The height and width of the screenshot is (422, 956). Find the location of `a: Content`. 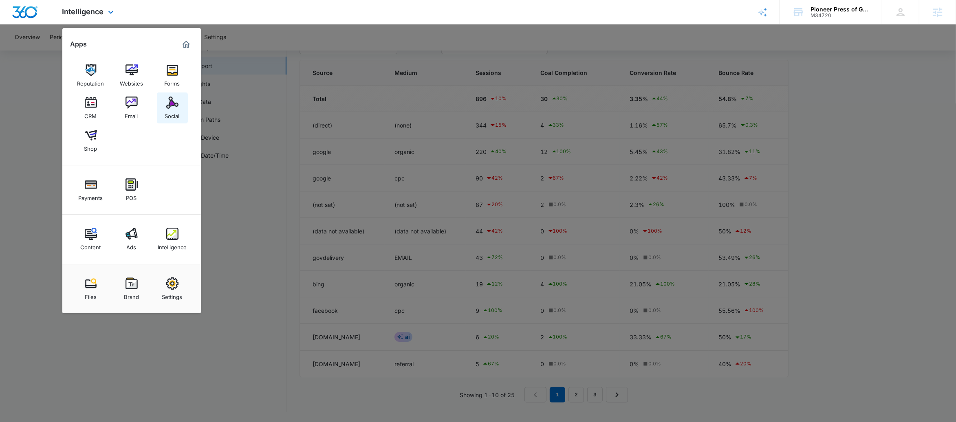

a: Content is located at coordinates (91, 239).